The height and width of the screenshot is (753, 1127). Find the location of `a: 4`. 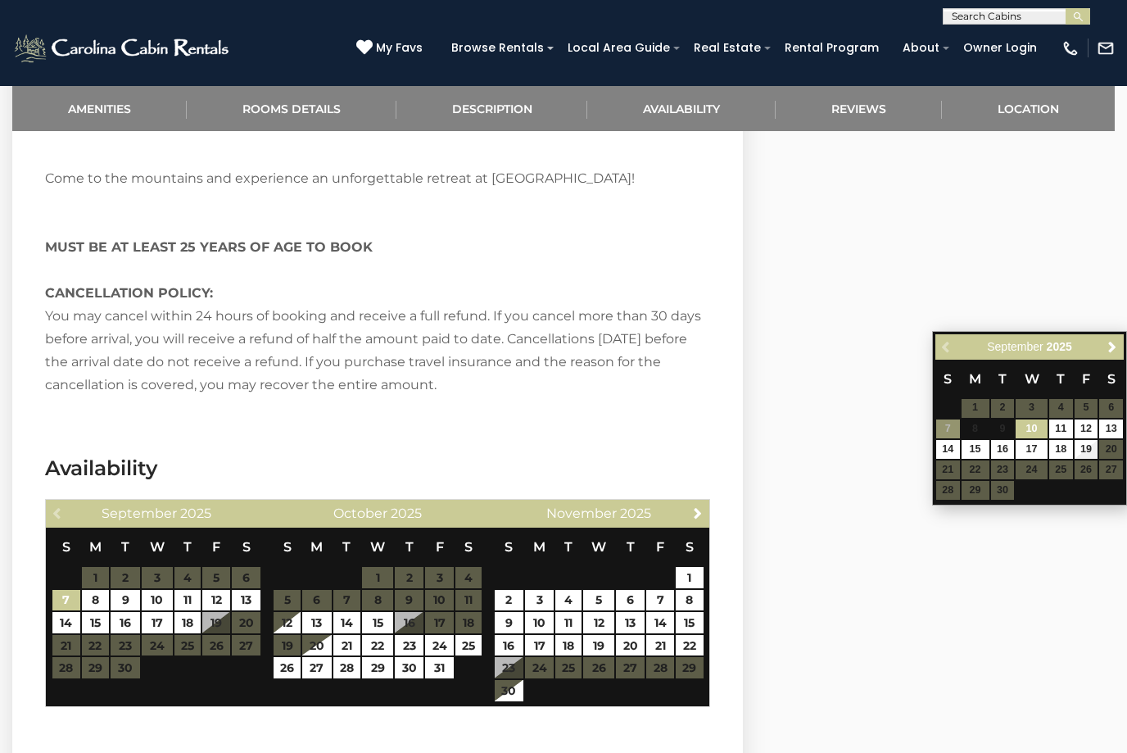

a: 4 is located at coordinates (568, 600).